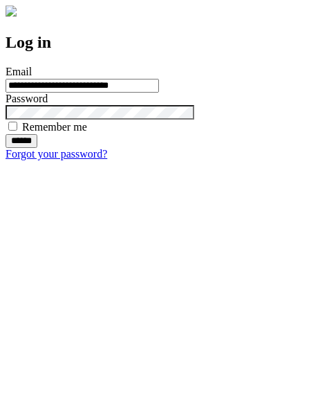  I want to click on label: Password, so click(26, 98).